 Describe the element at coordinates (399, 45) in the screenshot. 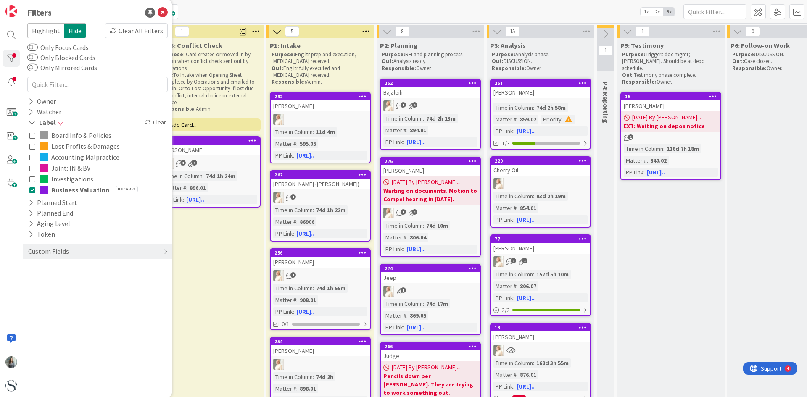

I see `span: P2: Planning` at that location.